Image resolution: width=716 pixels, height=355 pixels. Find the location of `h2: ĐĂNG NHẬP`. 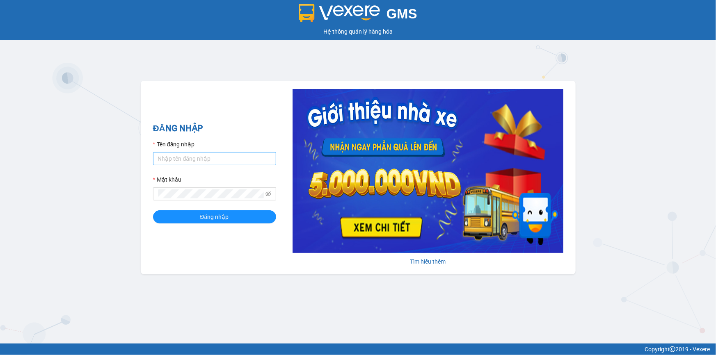

h2: ĐĂNG NHẬP is located at coordinates (215, 128).